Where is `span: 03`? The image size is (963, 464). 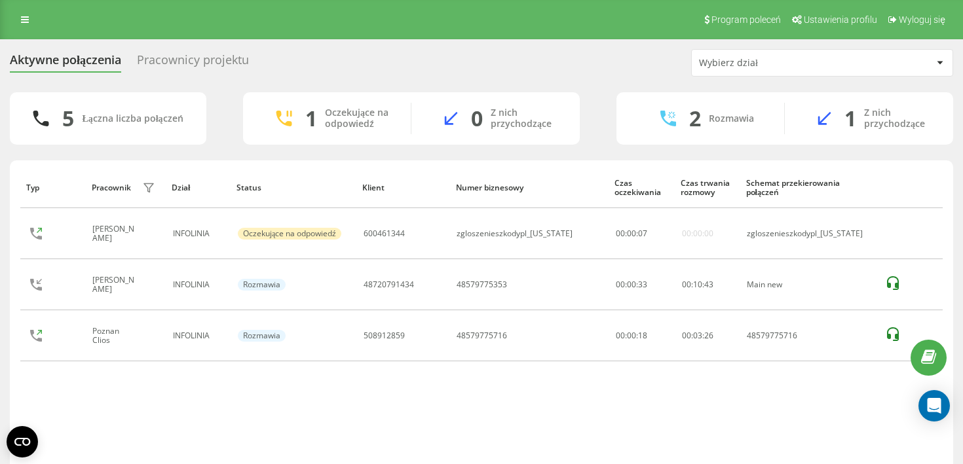
span: 03 is located at coordinates (697, 335).